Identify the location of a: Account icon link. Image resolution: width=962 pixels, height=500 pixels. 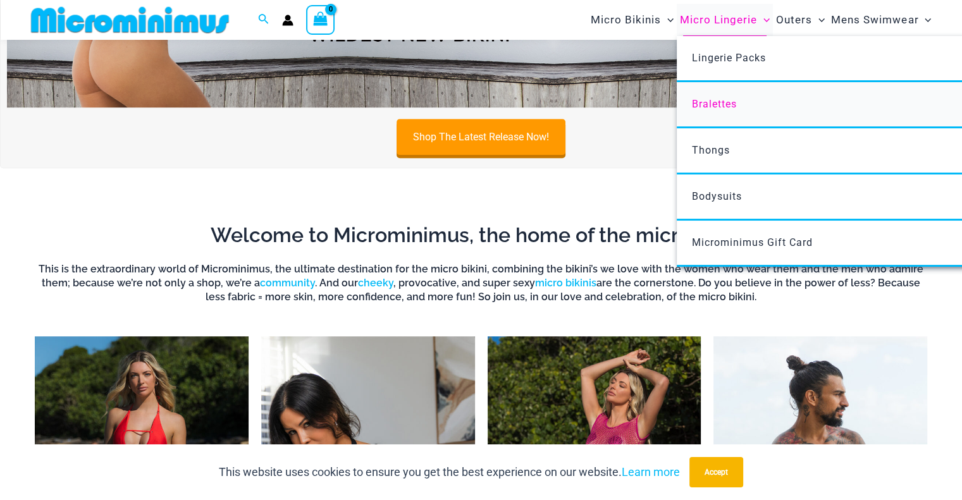
(288, 20).